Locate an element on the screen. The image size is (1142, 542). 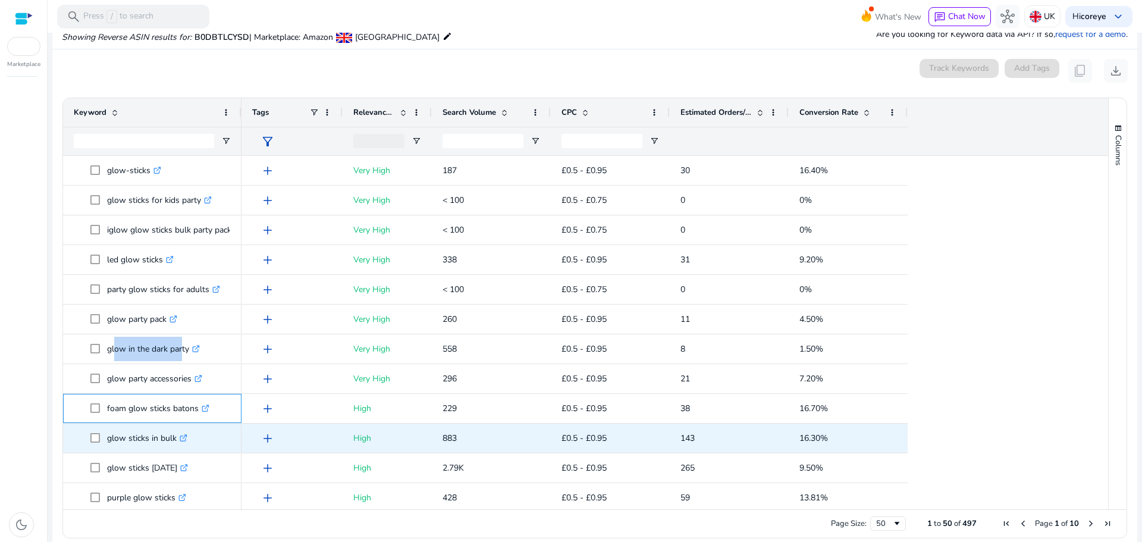
span: 338 is located at coordinates (450, 259).